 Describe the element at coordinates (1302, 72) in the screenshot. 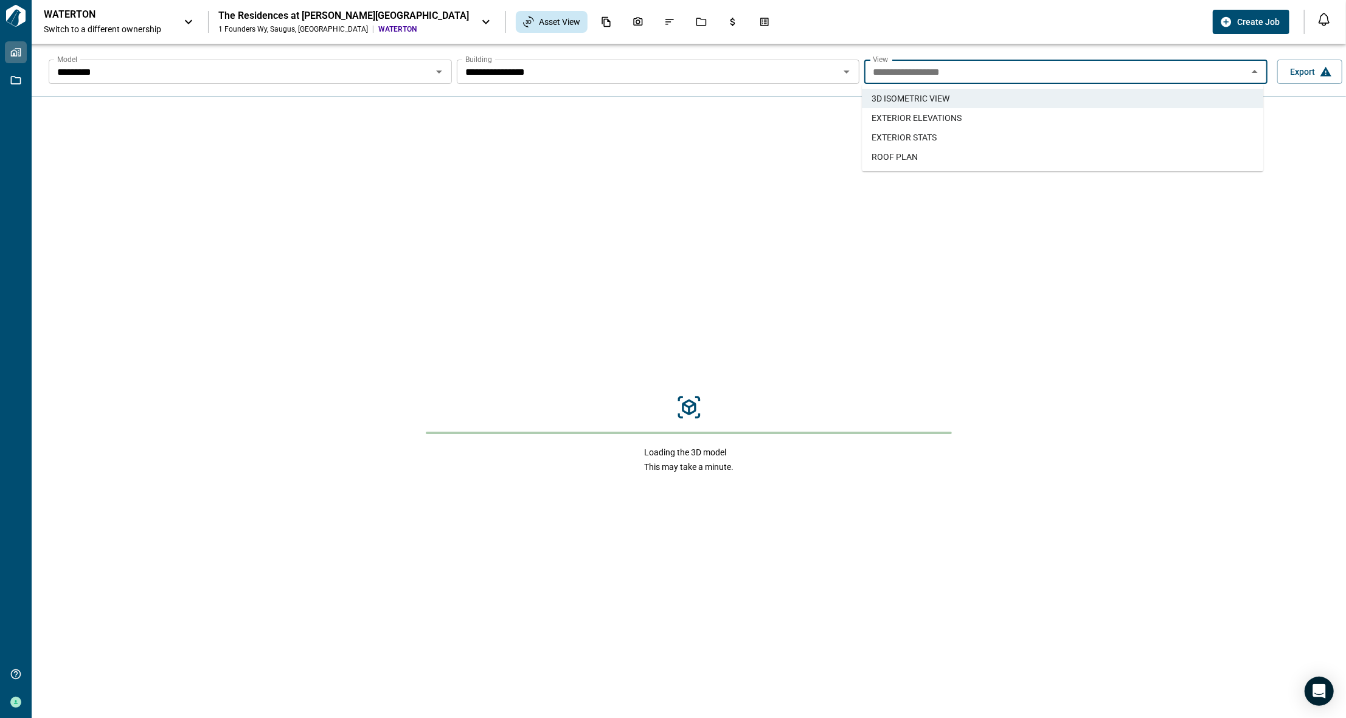

I see `span: Export` at that location.